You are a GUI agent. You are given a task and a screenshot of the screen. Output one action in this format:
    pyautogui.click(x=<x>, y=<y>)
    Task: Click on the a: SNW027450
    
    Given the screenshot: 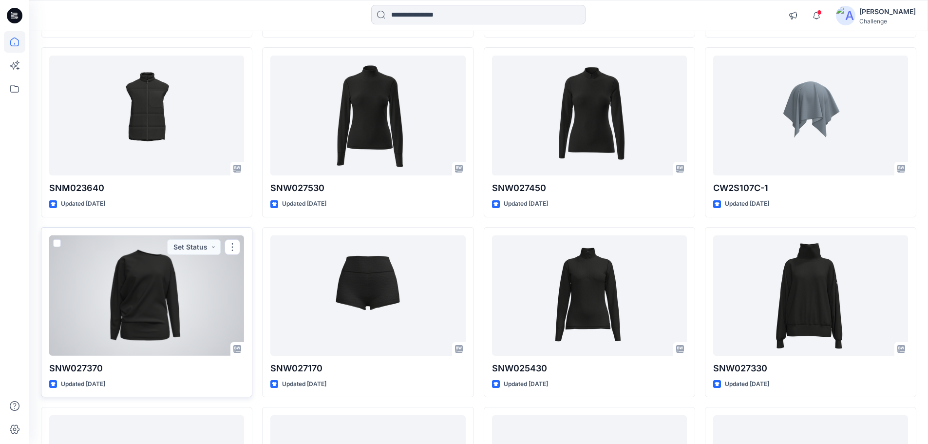 What is the action you would take?
    pyautogui.click(x=590, y=116)
    